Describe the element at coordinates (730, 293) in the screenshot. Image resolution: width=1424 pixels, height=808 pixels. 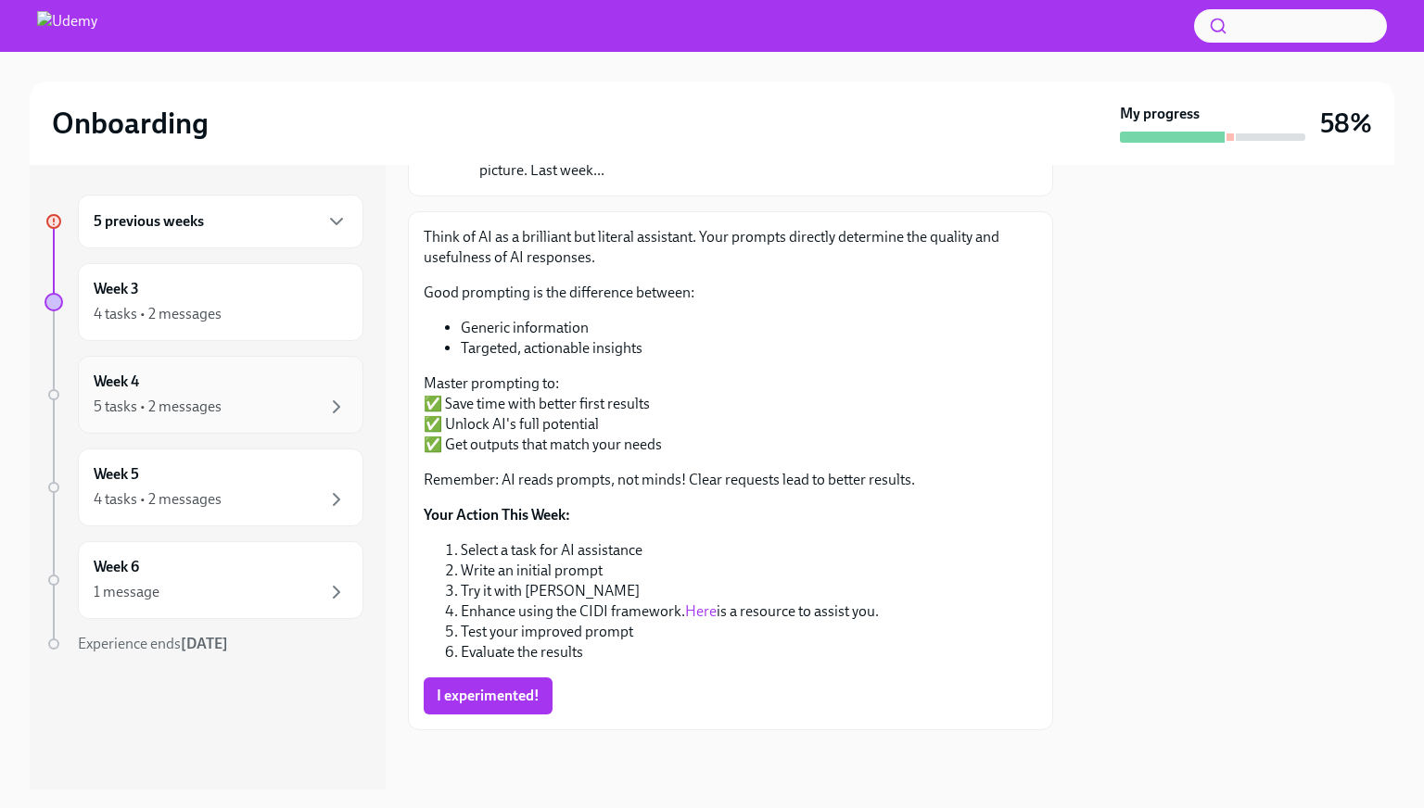
I see `p: Good prompting is the difference between:` at that location.